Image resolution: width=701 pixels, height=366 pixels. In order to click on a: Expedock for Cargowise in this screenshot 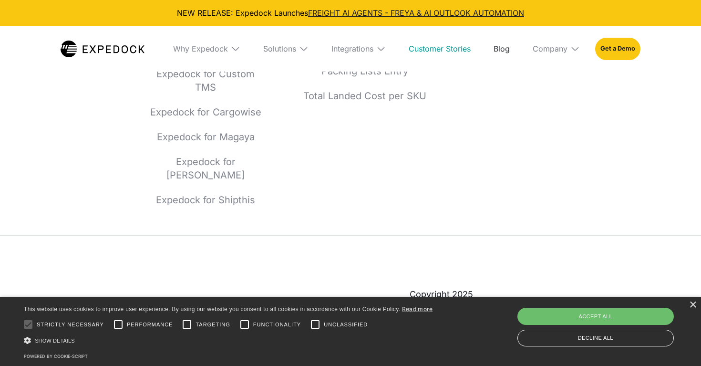, I will do `click(206, 112)`.